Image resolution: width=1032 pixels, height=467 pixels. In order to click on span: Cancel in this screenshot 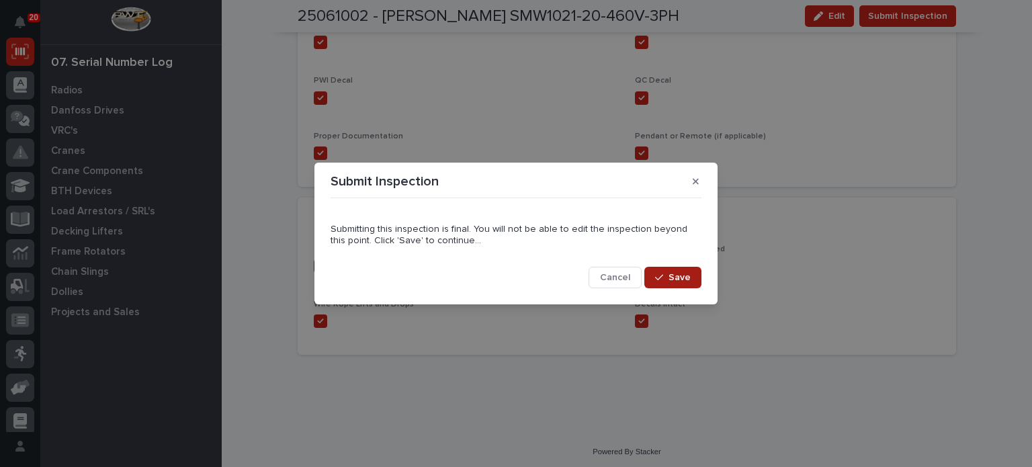, I will do `click(615, 278)`.